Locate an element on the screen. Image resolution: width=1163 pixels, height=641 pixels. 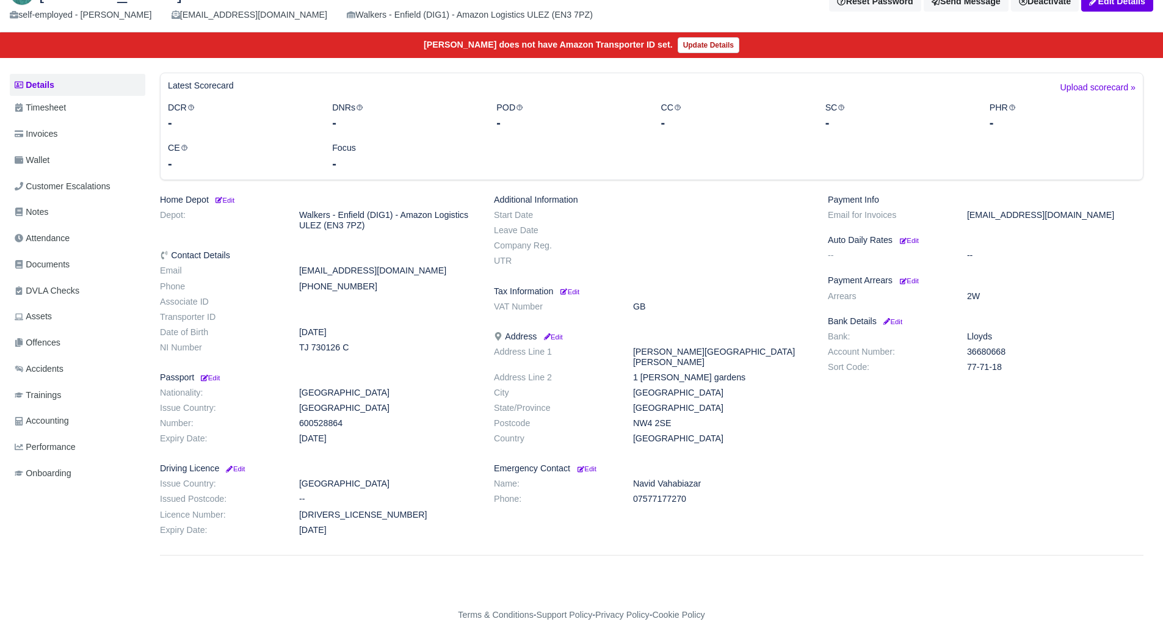
dd: Walkers - Enfield (DIG1) - Amazon Logistics ULEZ (EN3 7PZ) is located at coordinates (387, 220).